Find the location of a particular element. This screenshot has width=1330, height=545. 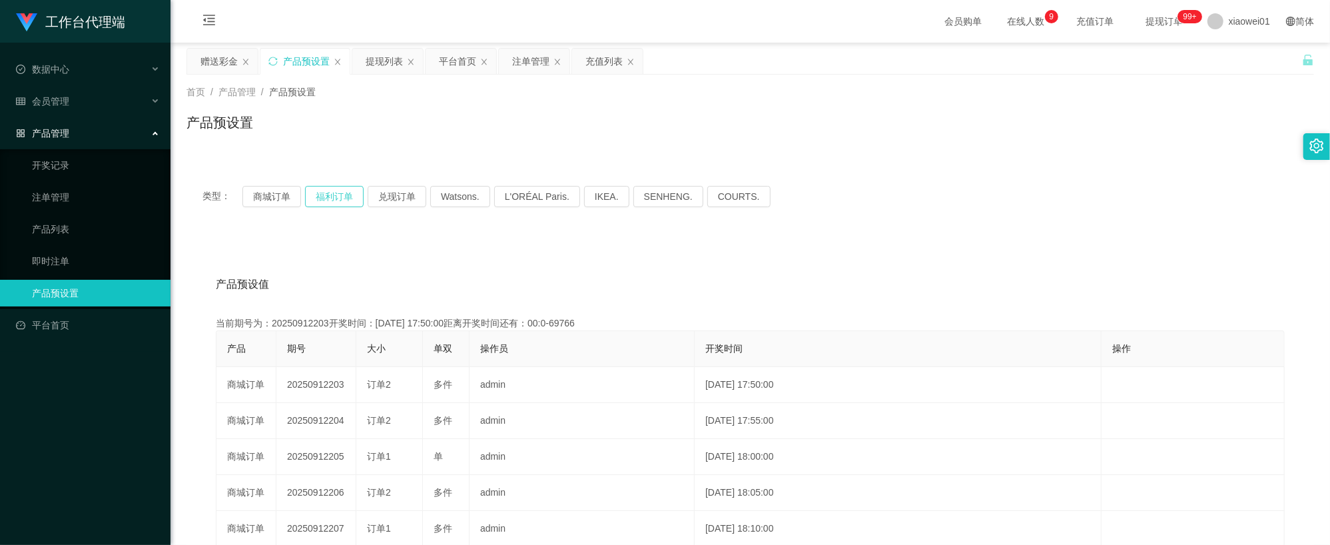

i: 图标: menu-fold is located at coordinates (209, 22).